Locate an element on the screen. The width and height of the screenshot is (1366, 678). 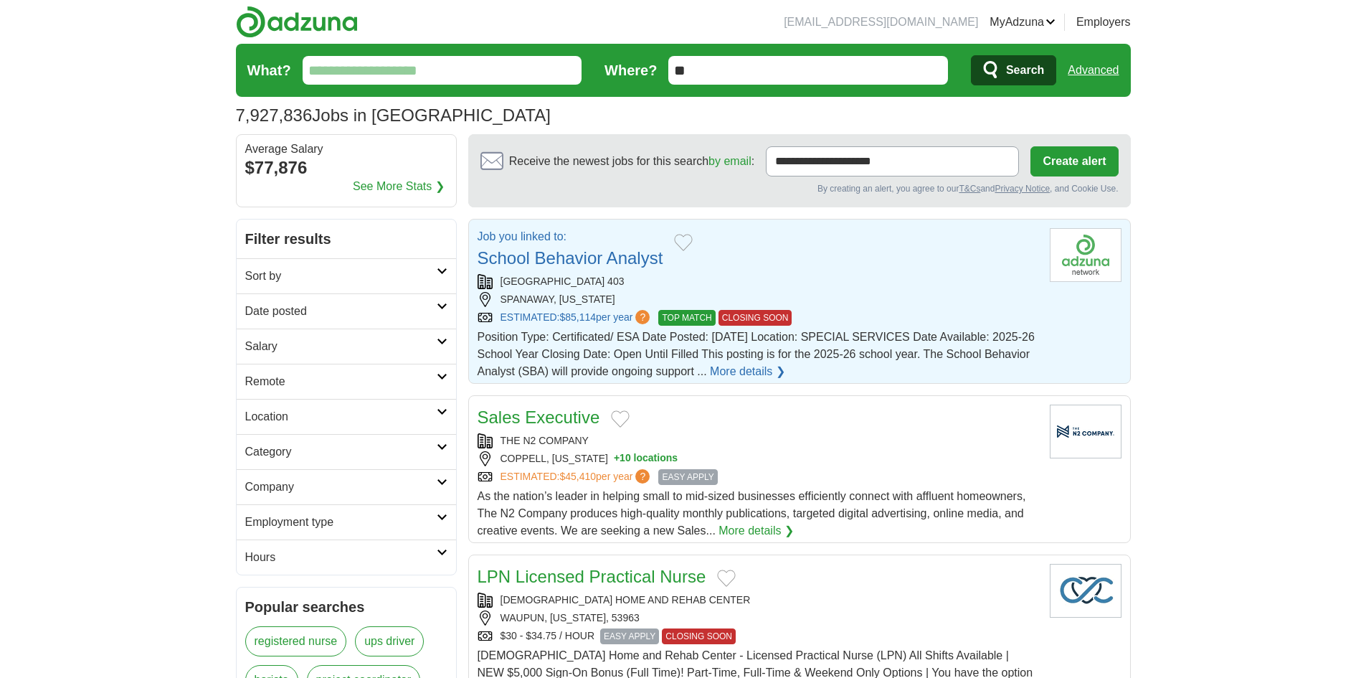
a: ESTIMATED:$45,410per year? is located at coordinates (577, 477).